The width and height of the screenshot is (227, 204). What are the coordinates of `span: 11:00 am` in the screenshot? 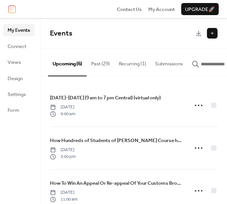 It's located at (64, 200).